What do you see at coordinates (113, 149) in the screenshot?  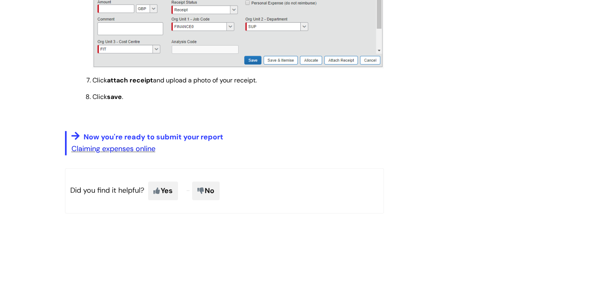 I see `a: Claiming expenses online` at bounding box center [113, 149].